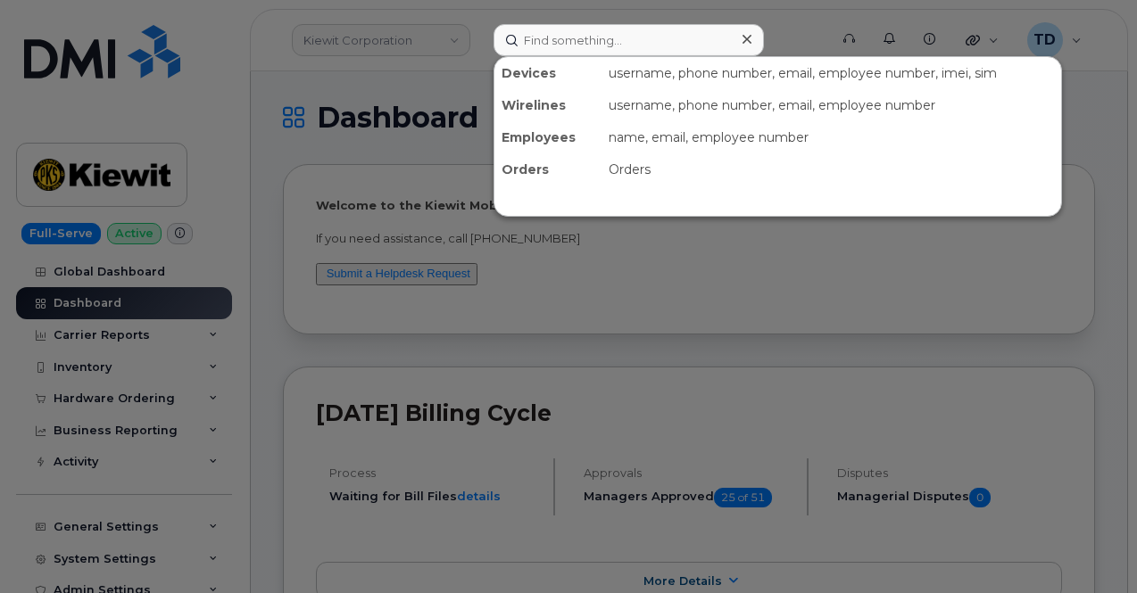 The height and width of the screenshot is (593, 1137). What do you see at coordinates (831, 73) in the screenshot?
I see `div: username, phone number, email, employee number, imei, sim` at bounding box center [831, 73].